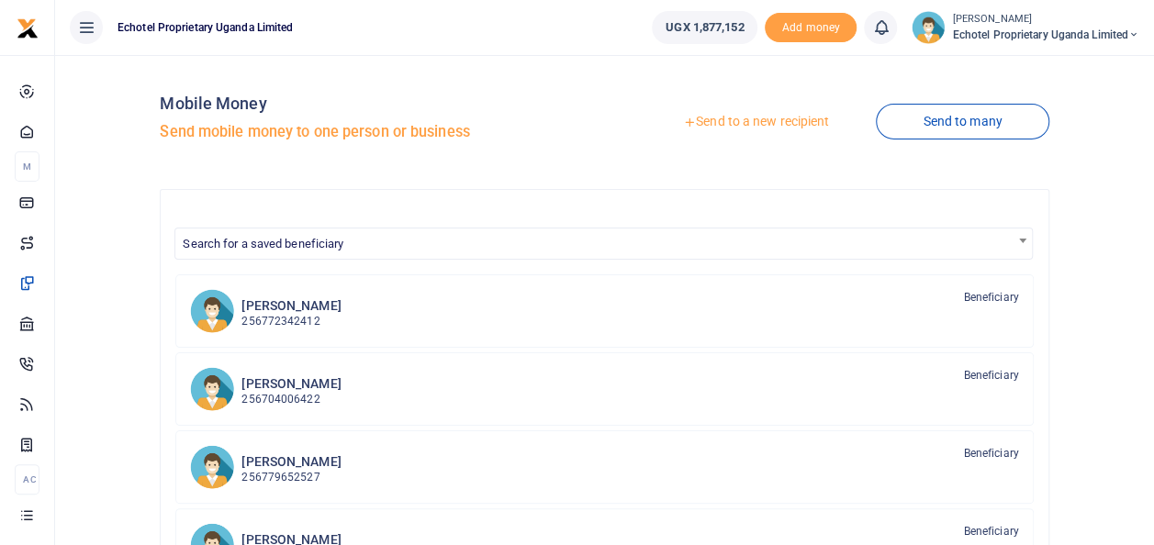  What do you see at coordinates (962, 121) in the screenshot?
I see `a: Send to many` at bounding box center [962, 121].